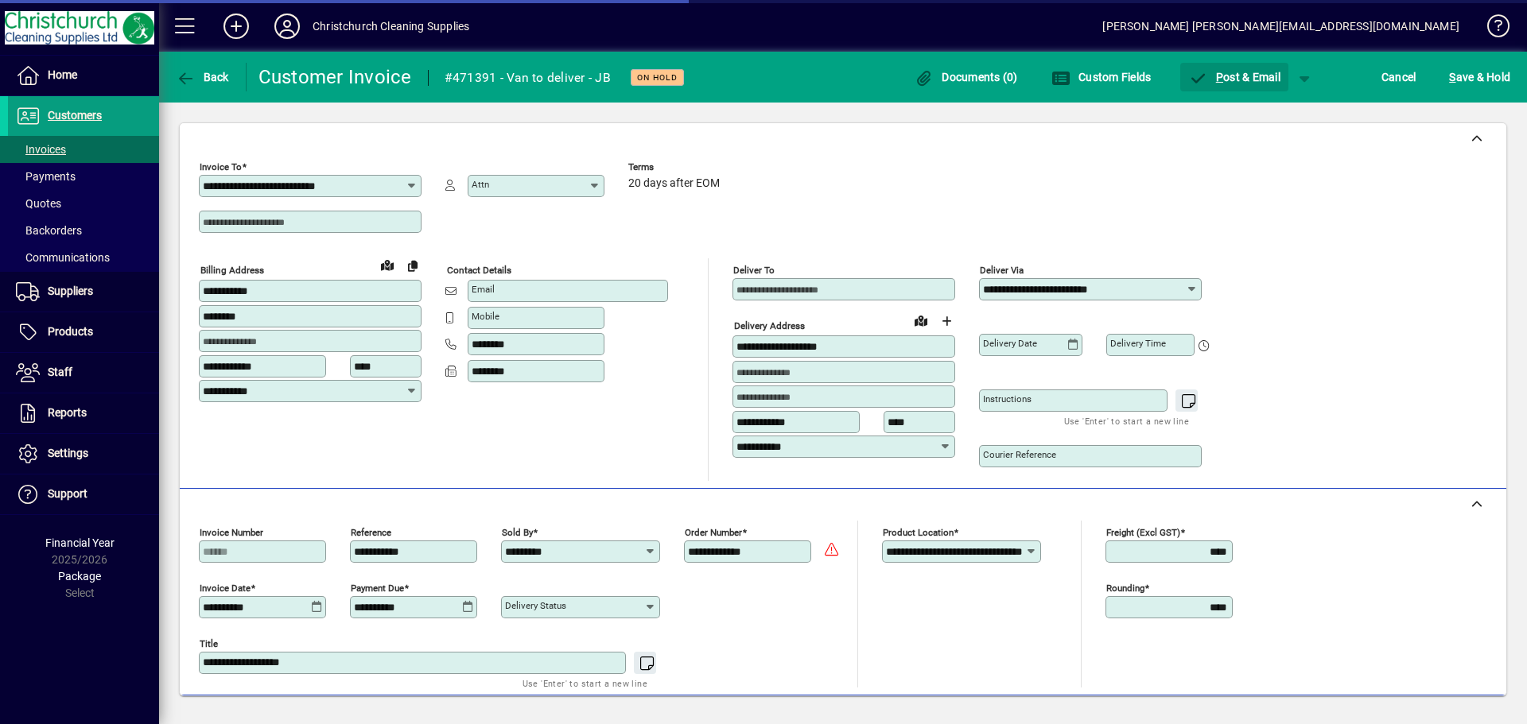 This screenshot has height=724, width=1527. I want to click on mat-label: Rounding, so click(1125, 588).